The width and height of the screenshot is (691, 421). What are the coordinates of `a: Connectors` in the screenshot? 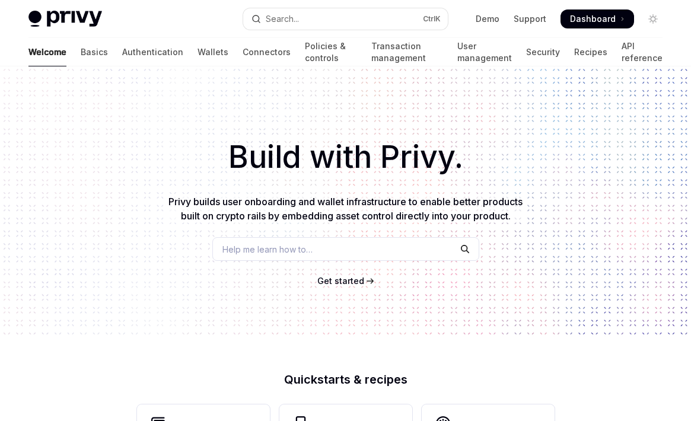 It's located at (266, 52).